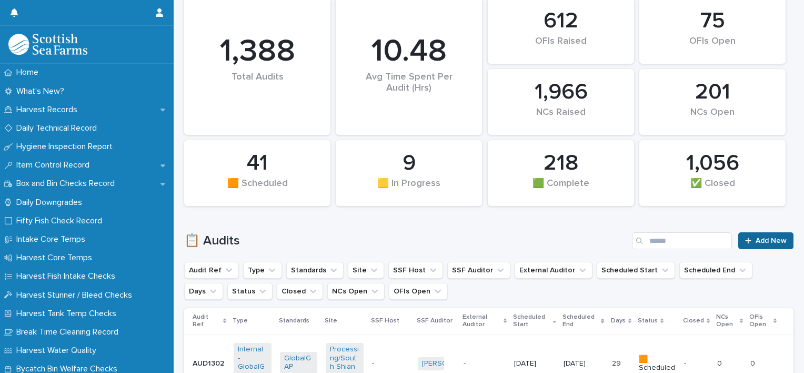 Image resolution: width=804 pixels, height=373 pixels. Describe the element at coordinates (713, 92) in the screenshot. I see `div: 201` at that location.